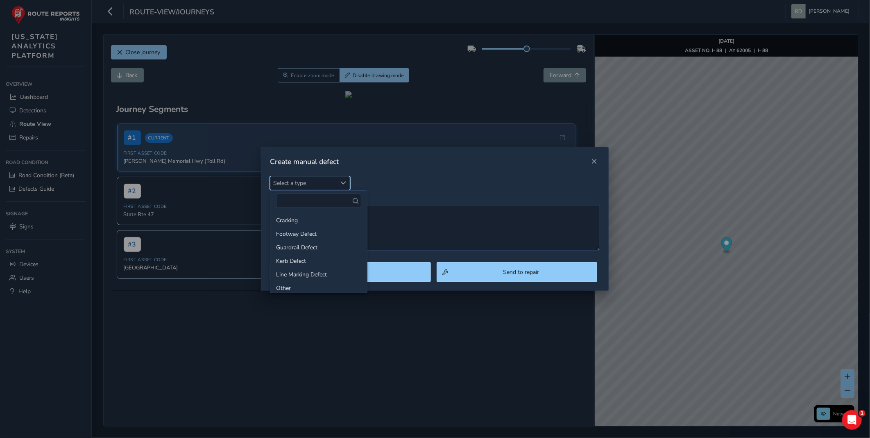  I want to click on span: Select a type, so click(303, 183).